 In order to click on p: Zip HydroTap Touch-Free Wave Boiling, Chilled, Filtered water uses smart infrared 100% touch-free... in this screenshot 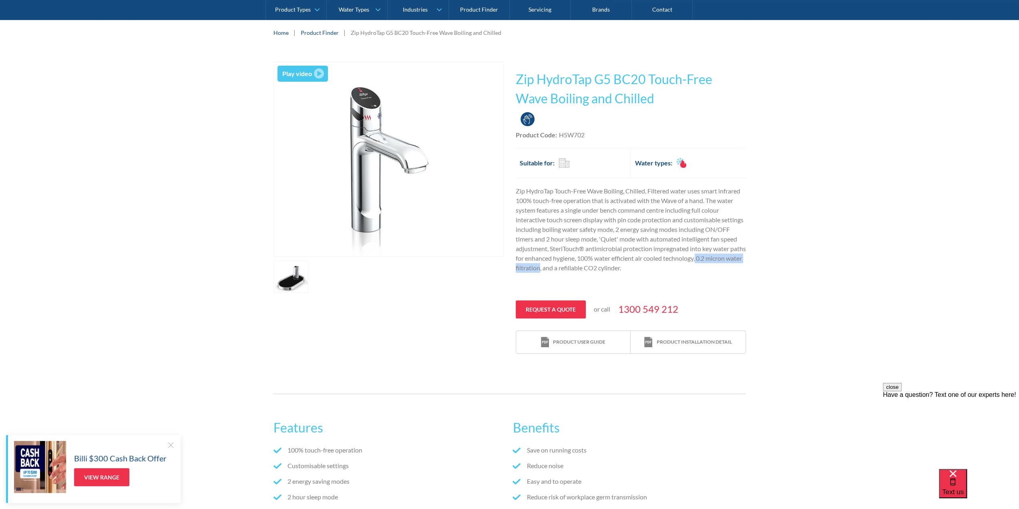, I will do `click(631, 229)`.